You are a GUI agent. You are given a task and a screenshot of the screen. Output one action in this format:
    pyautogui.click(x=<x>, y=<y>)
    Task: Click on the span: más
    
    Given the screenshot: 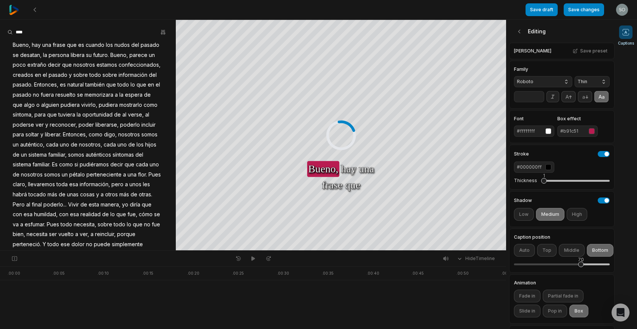 What is the action you would take?
    pyautogui.click(x=124, y=194)
    